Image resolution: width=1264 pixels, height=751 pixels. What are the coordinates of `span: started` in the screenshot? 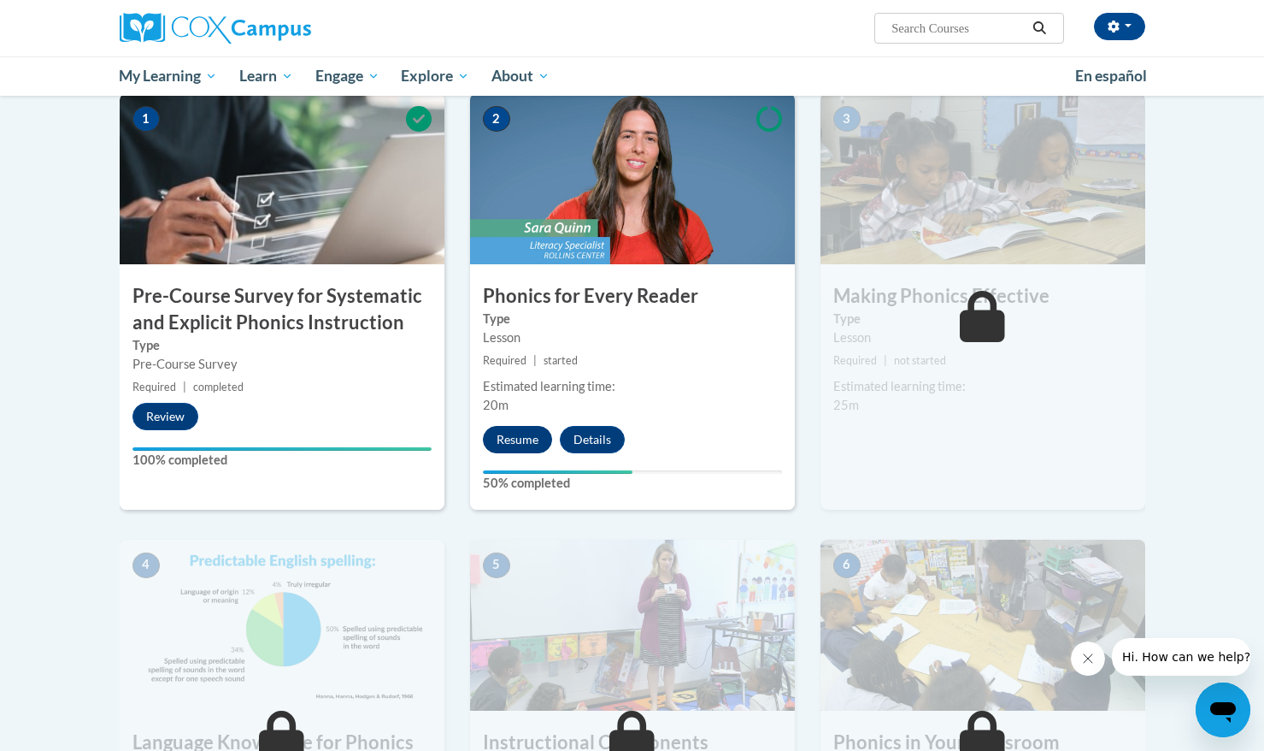 It's located at (561, 360).